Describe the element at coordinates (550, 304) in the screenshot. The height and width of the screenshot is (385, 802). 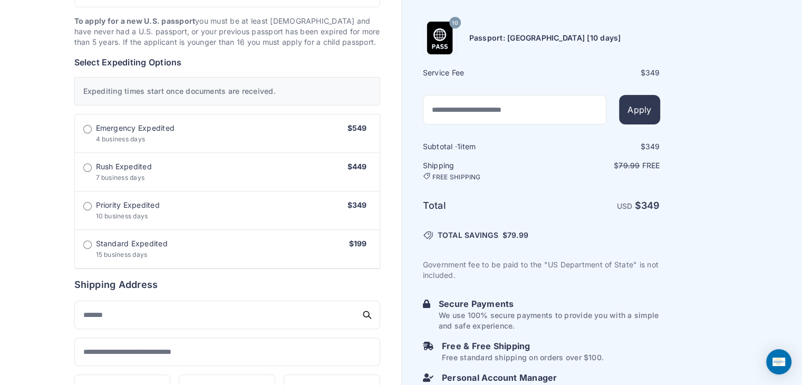
I see `h6: Secure Payments` at that location.